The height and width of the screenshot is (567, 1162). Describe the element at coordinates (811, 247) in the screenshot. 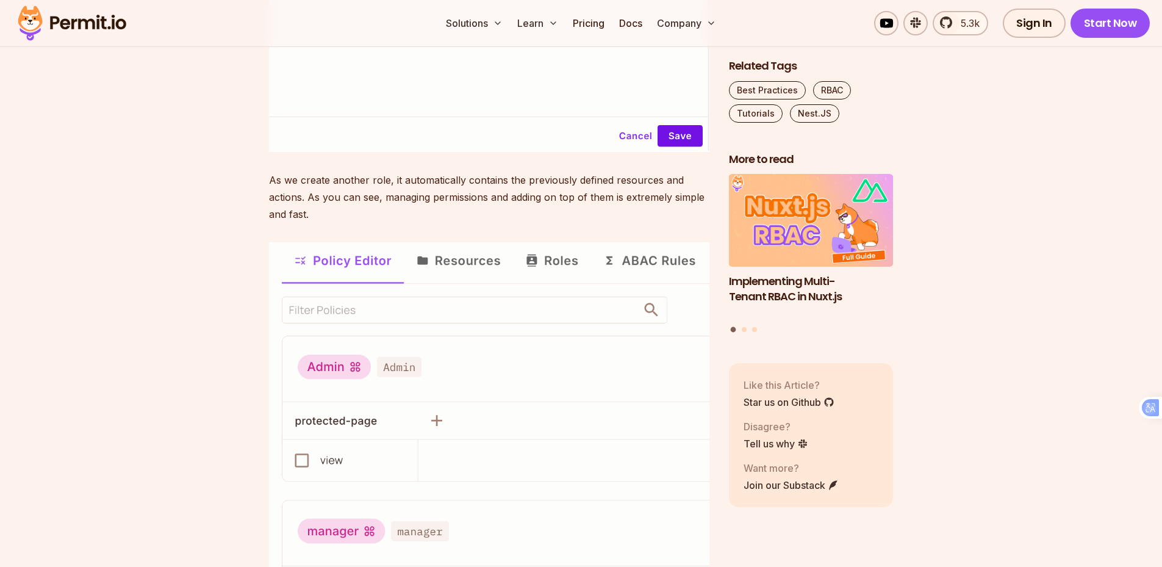

I see `li: 1 of 3` at that location.